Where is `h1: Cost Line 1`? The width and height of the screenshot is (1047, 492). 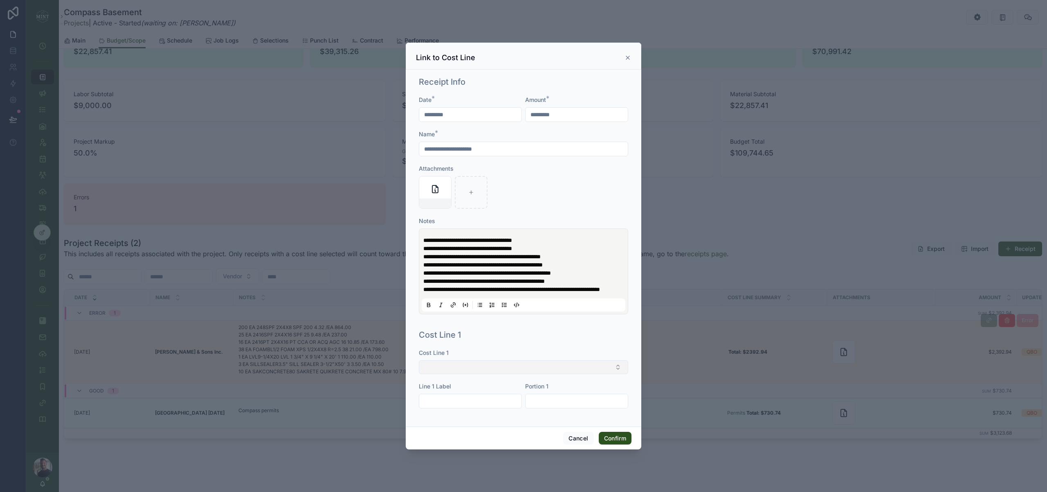
h1: Cost Line 1 is located at coordinates (440, 335).